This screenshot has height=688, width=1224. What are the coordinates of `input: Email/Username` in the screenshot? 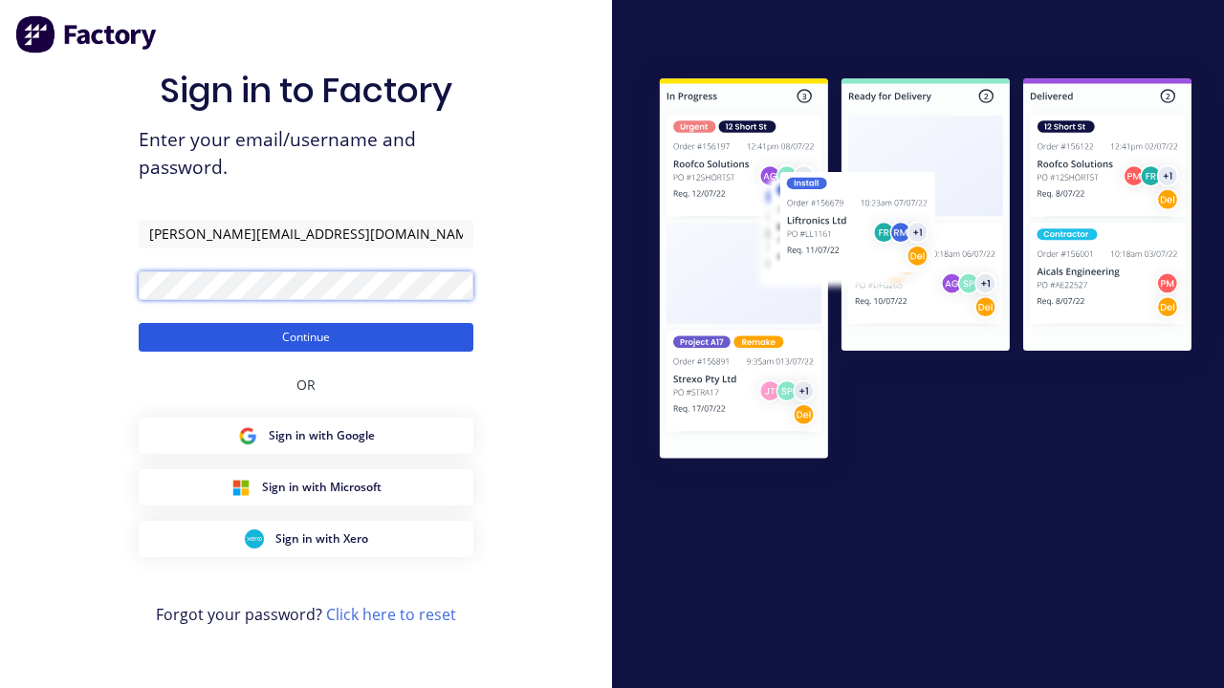 It's located at (306, 234).